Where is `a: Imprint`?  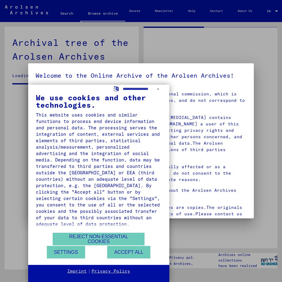 a: Imprint is located at coordinates (77, 271).